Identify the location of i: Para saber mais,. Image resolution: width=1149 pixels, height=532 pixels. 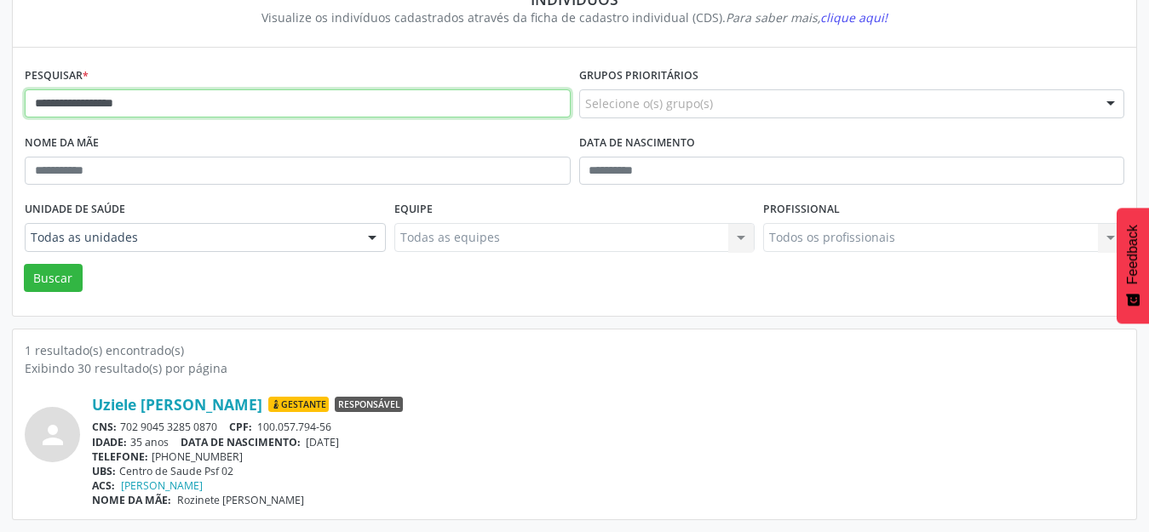
(807, 17).